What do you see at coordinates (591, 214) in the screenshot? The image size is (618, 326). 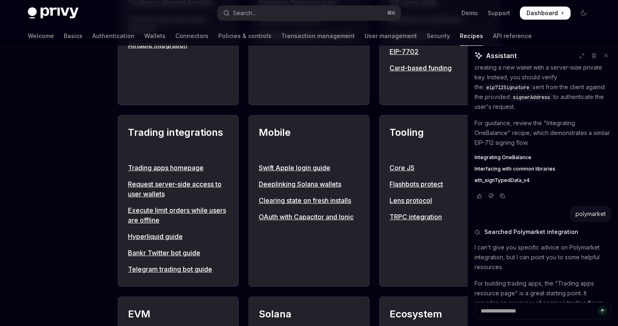 I see `div: polymarket` at bounding box center [591, 214].